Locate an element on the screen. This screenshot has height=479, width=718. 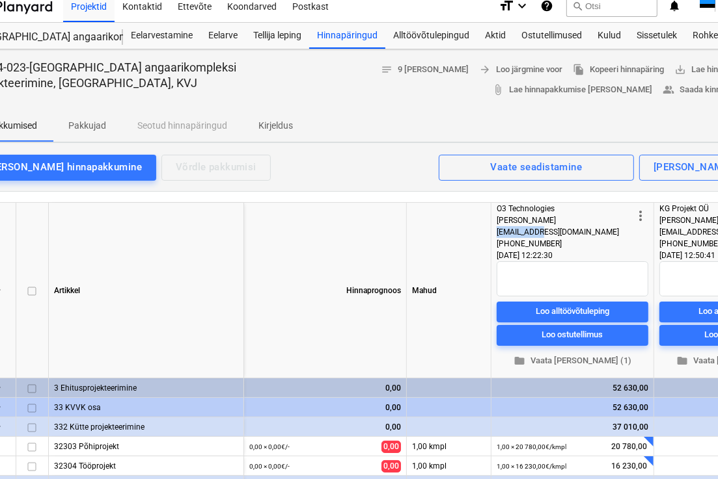
a: Sissetulek is located at coordinates (656, 36).